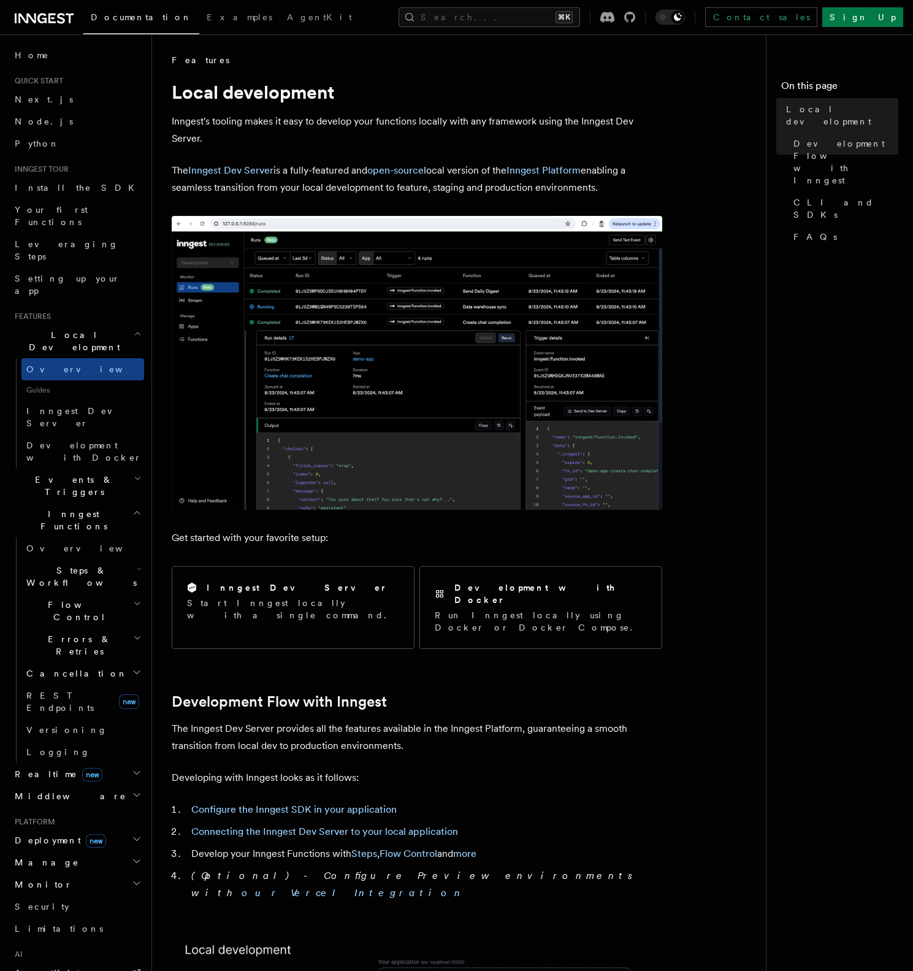  What do you see at coordinates (417, 179) in the screenshot?
I see `p: The is a fully-featured and local version of the enabling a seamless transition from your local d...` at bounding box center [417, 179].